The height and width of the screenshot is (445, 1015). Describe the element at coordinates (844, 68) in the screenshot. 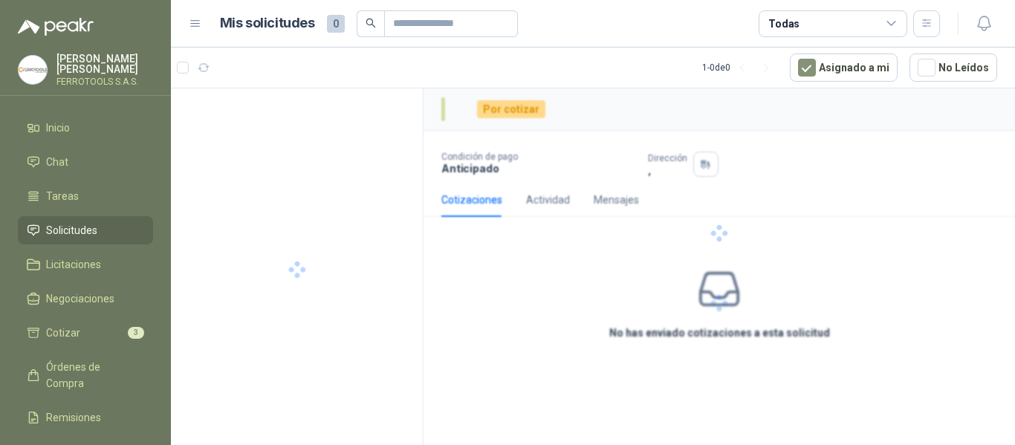

I see `button: Asignado a mi` at that location.